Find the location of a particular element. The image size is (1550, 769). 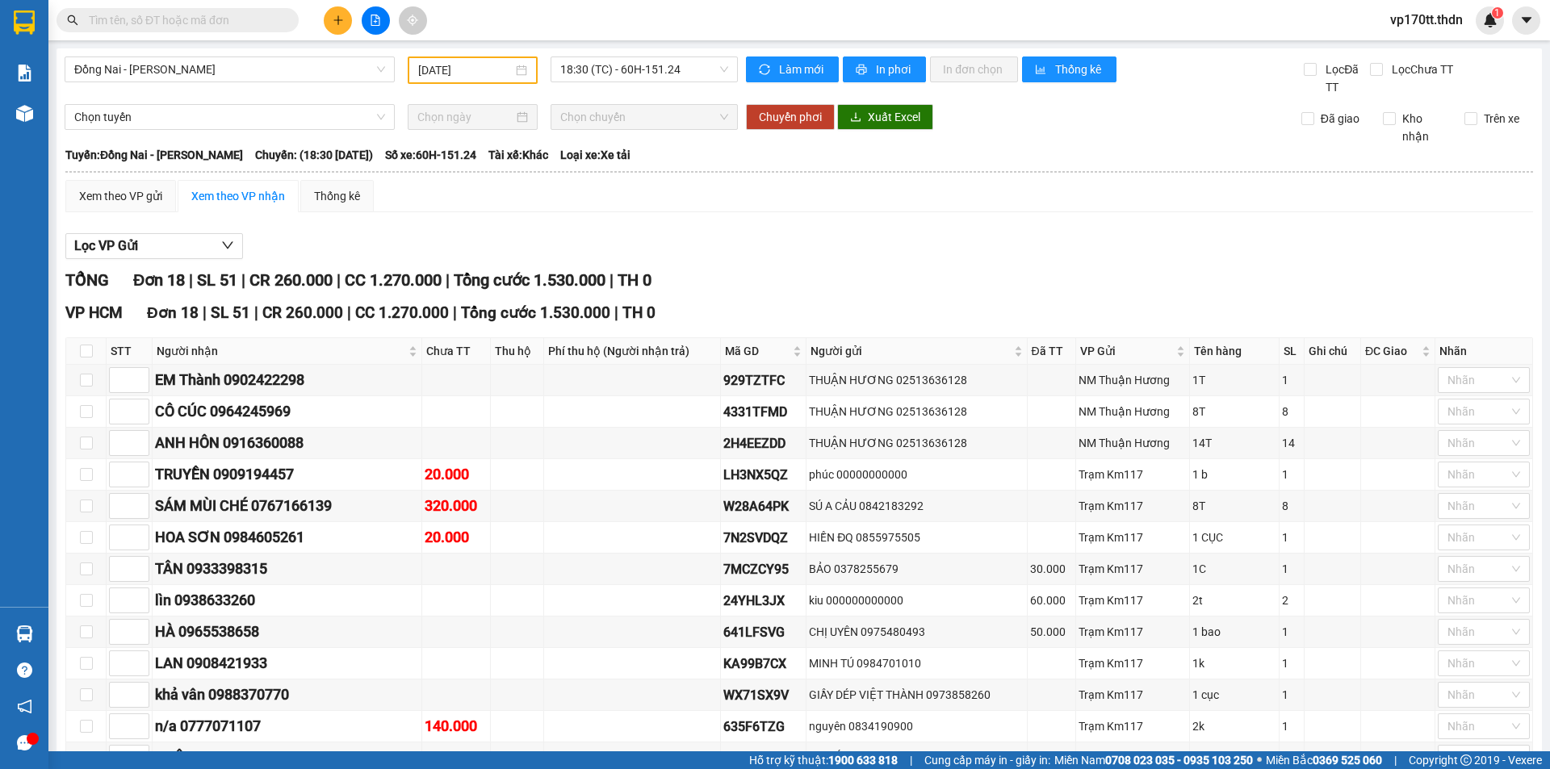

td: 7MCZCY95 is located at coordinates (763, 569).